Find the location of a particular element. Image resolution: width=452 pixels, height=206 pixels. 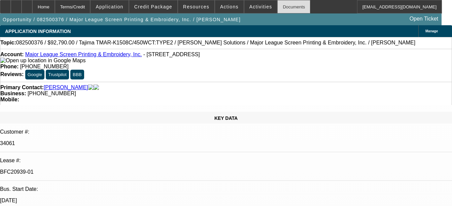

span: Application is located at coordinates (109, 7).